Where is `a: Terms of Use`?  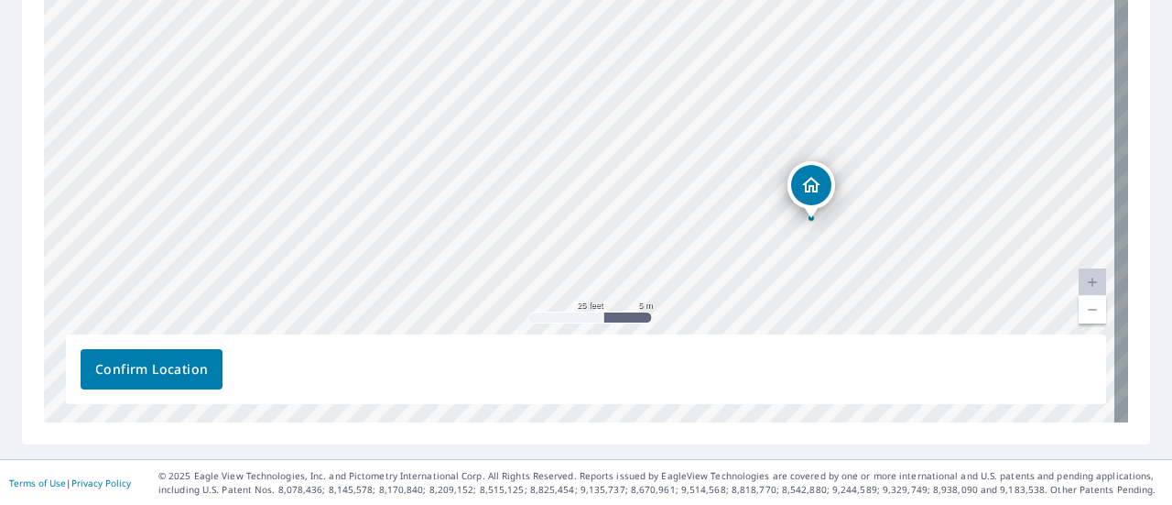
a: Terms of Use is located at coordinates (38, 483).